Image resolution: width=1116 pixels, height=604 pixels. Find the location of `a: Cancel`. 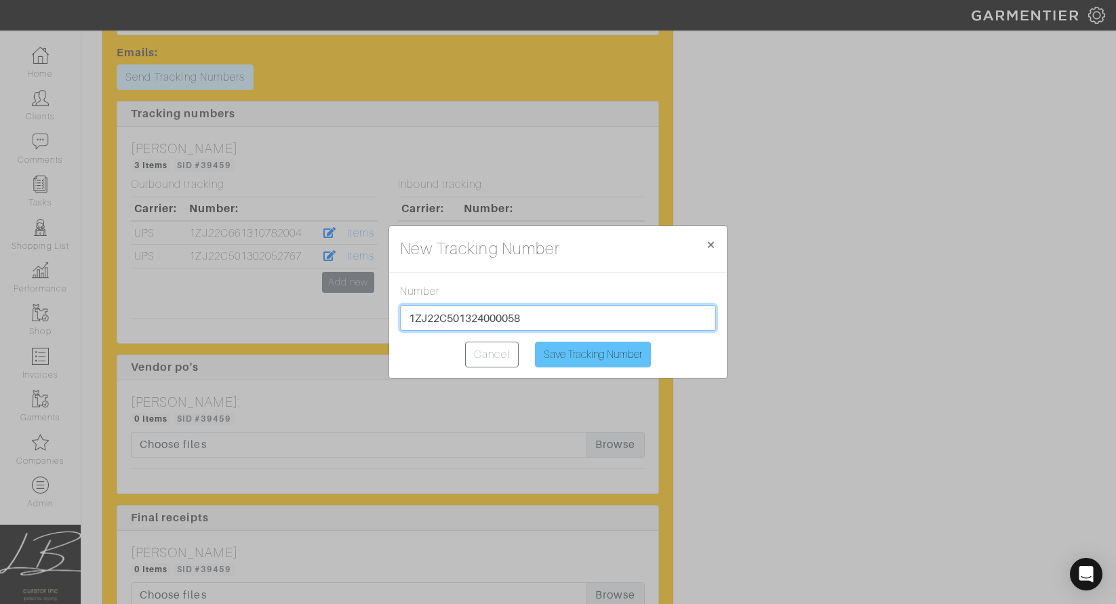

a: Cancel is located at coordinates (492, 355).